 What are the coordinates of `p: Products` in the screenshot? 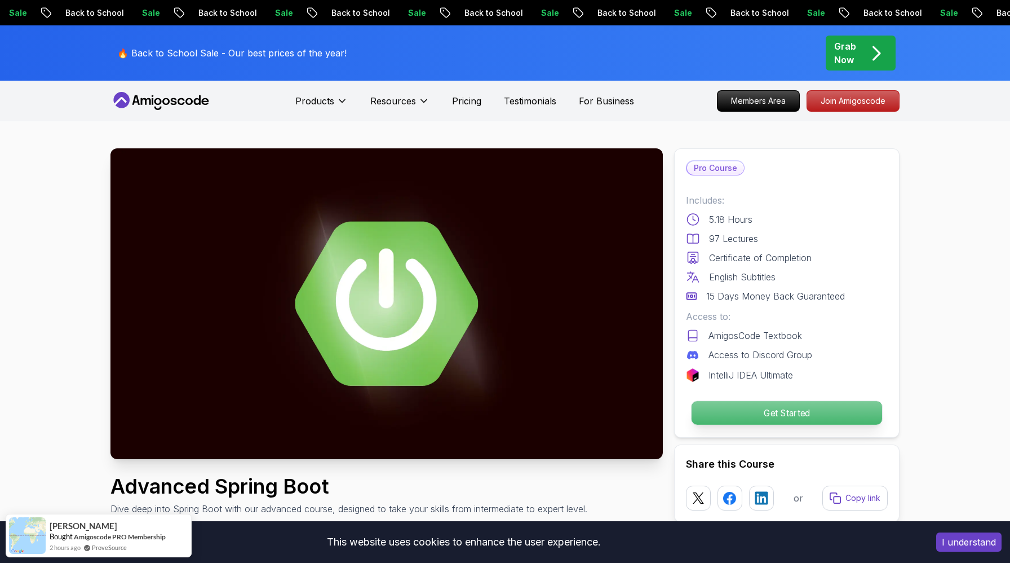 It's located at (315, 101).